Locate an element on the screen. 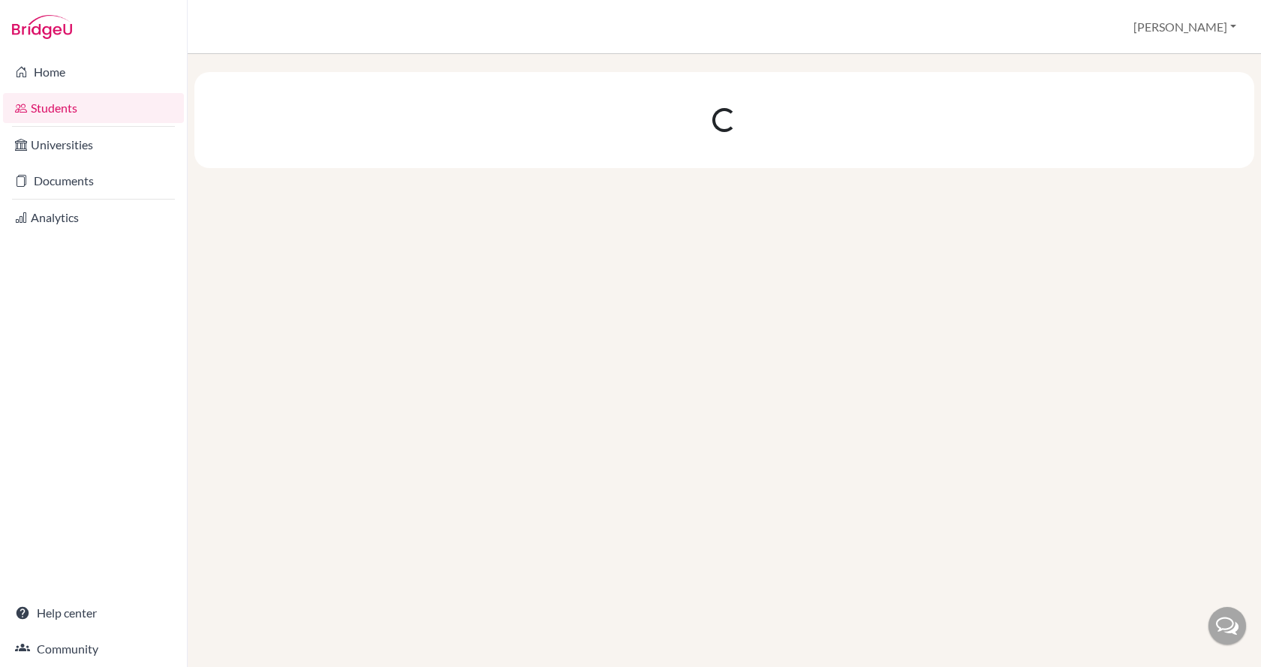 The width and height of the screenshot is (1261, 667). a: Analytics is located at coordinates (93, 218).